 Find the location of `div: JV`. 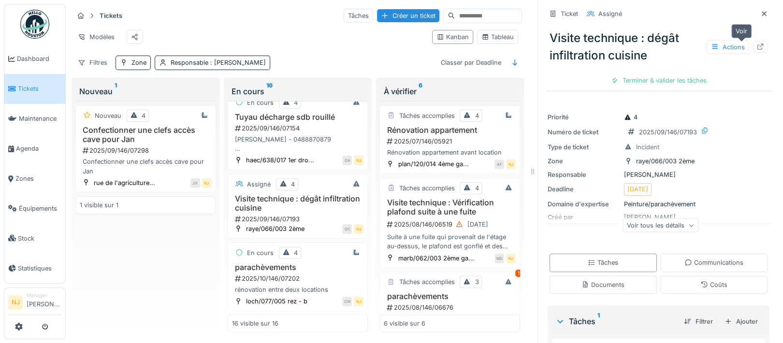

div: JV is located at coordinates (195, 183).